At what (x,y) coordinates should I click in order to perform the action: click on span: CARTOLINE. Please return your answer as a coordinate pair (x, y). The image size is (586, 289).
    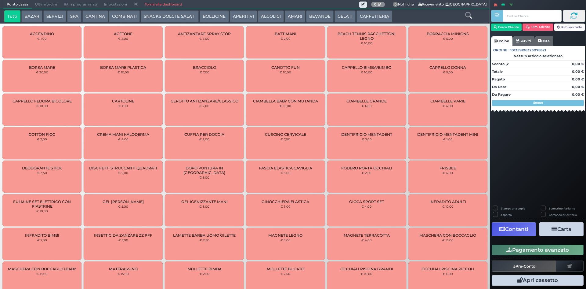
    Looking at the image, I should click on (123, 101).